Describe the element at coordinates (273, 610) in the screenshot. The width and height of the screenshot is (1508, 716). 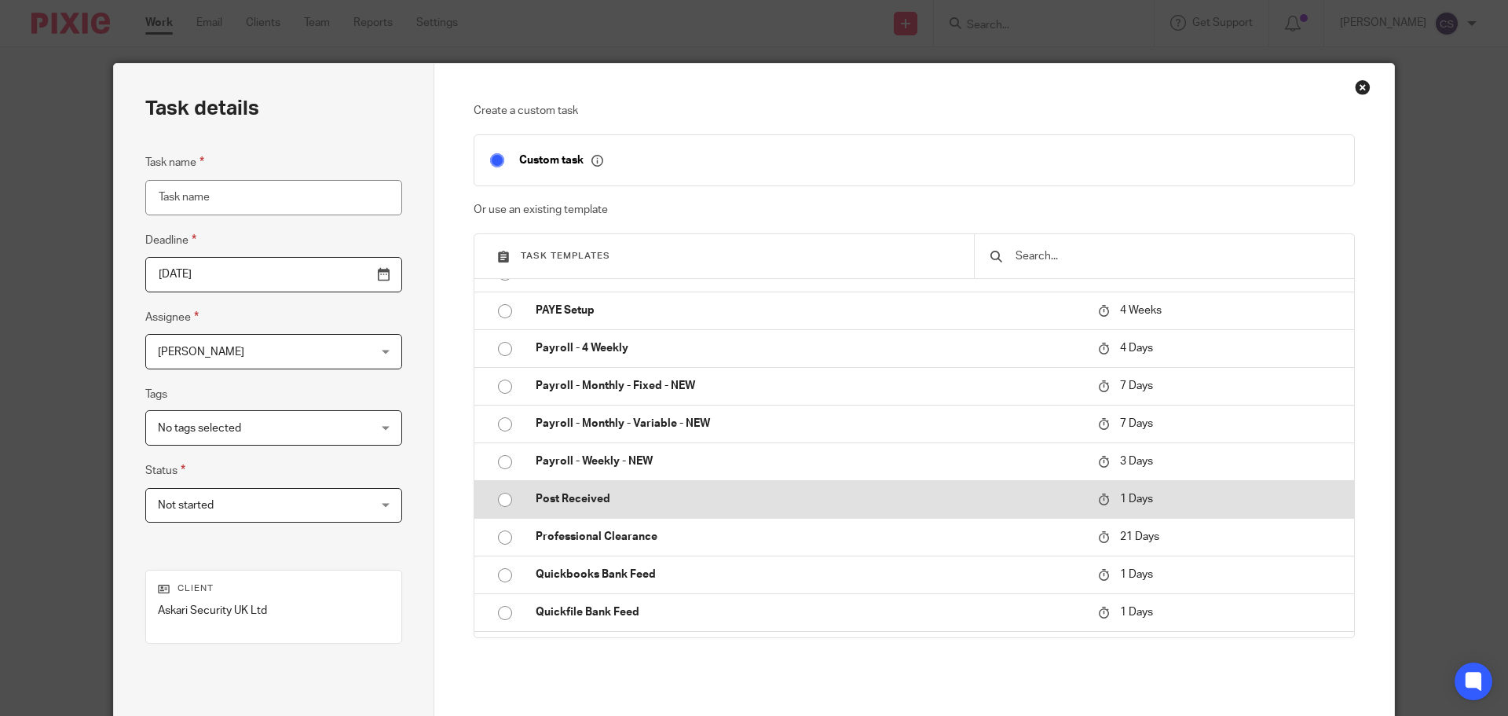
I see `p: Askari Security UK Ltd` at that location.